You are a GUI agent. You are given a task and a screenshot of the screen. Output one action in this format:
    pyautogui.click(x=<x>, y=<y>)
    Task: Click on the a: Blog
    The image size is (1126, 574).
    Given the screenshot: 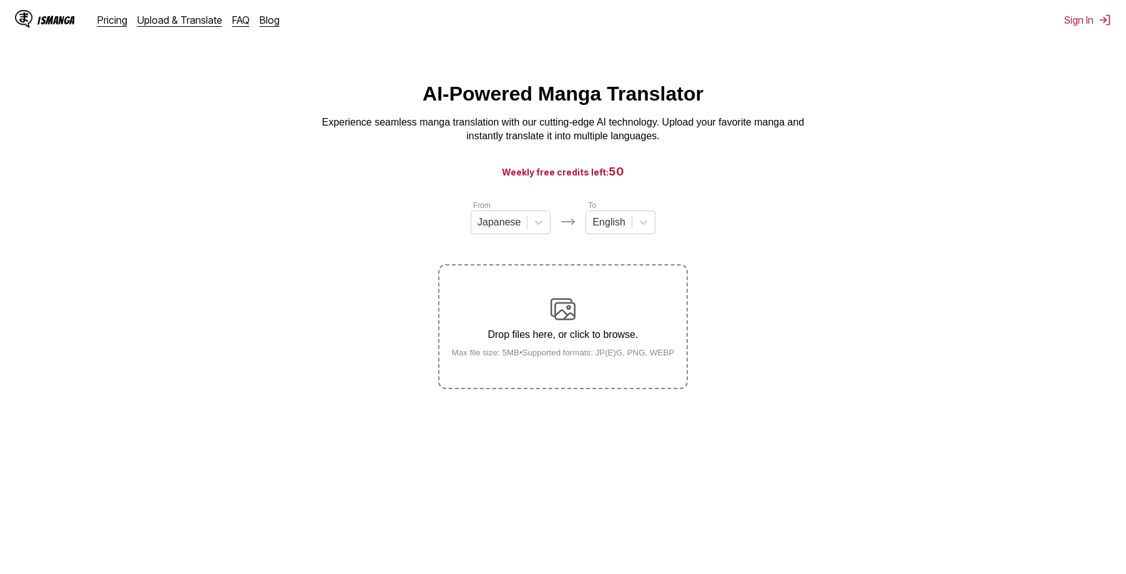 What is the action you would take?
    pyautogui.click(x=270, y=20)
    